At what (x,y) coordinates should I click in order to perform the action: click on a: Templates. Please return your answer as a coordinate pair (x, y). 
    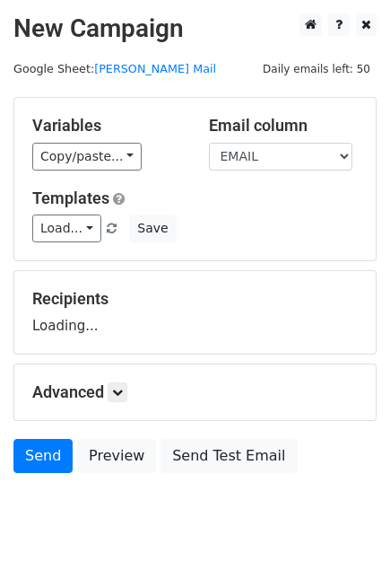
    Looking at the image, I should click on (71, 197).